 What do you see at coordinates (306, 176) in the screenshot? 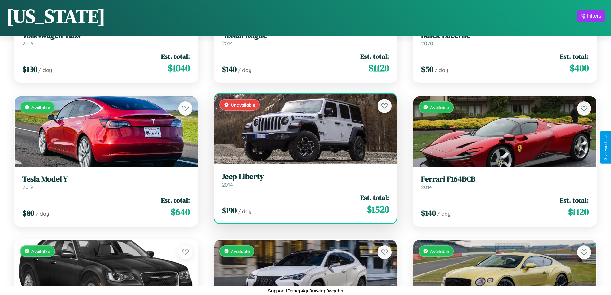
I see `h3: Jeep Liberty` at bounding box center [306, 176].